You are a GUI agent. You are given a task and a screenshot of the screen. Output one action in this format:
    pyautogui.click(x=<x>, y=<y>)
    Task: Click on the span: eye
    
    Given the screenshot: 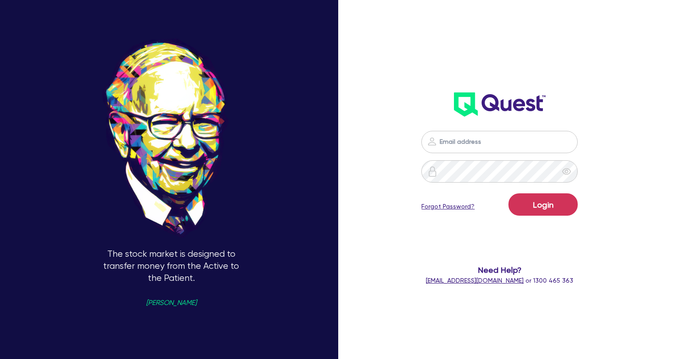 What is the action you would take?
    pyautogui.click(x=566, y=171)
    